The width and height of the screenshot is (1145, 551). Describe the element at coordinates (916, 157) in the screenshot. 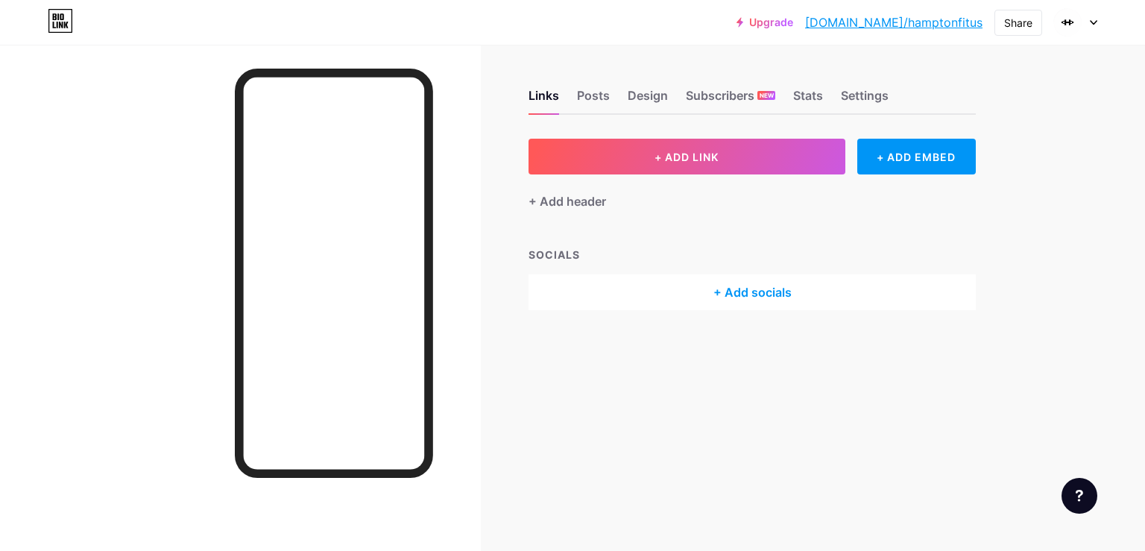

I see `div: + ADD EMBED` at that location.